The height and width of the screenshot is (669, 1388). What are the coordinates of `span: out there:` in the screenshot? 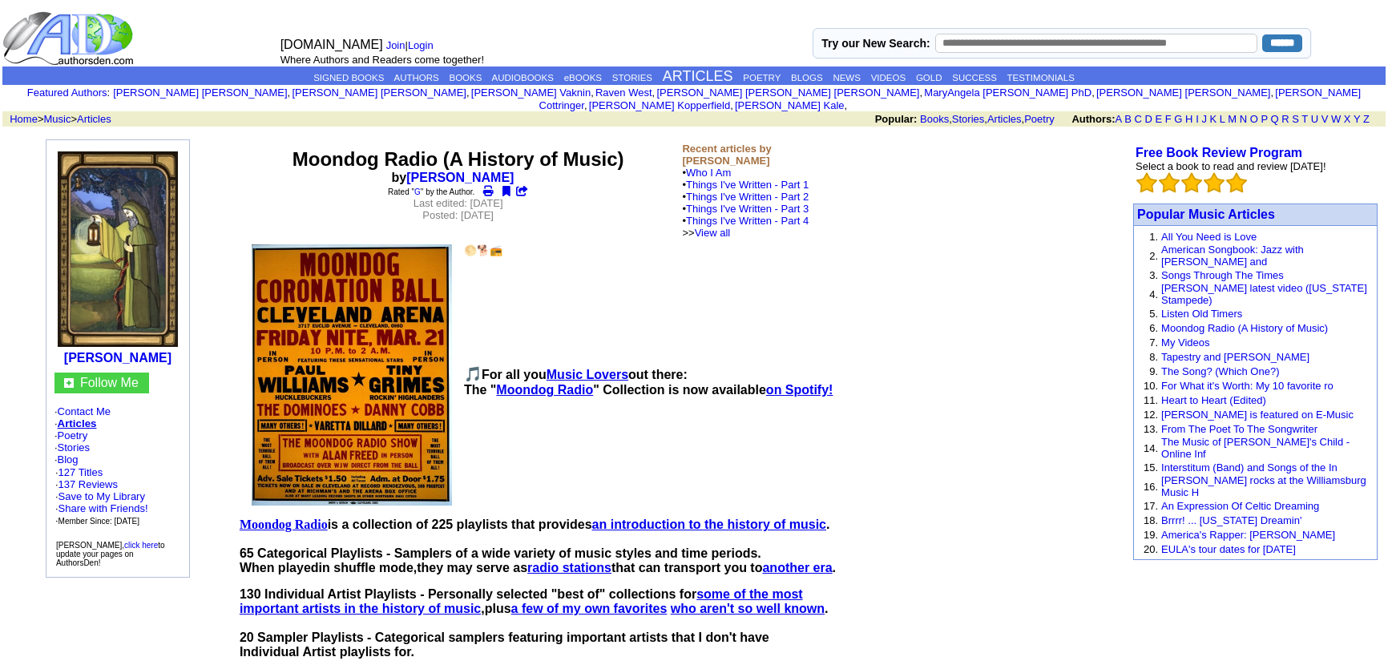 It's located at (658, 374).